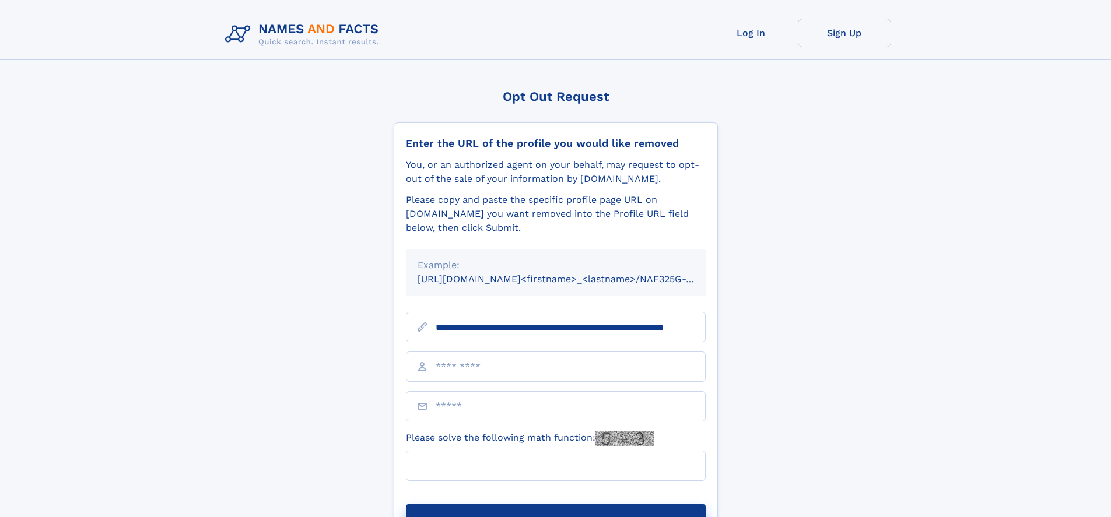 This screenshot has height=517, width=1111. Describe the element at coordinates (556, 265) in the screenshot. I see `div: Example:` at that location.